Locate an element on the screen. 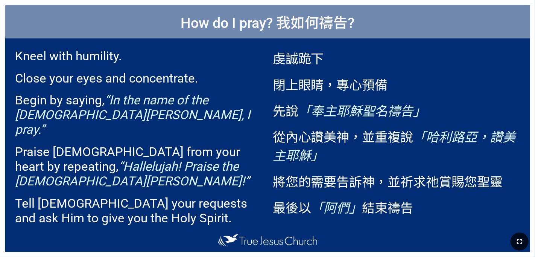 Image resolution: width=535 pixels, height=257 pixels. em: 「奉主耶穌聖名禱告」 is located at coordinates (363, 111).